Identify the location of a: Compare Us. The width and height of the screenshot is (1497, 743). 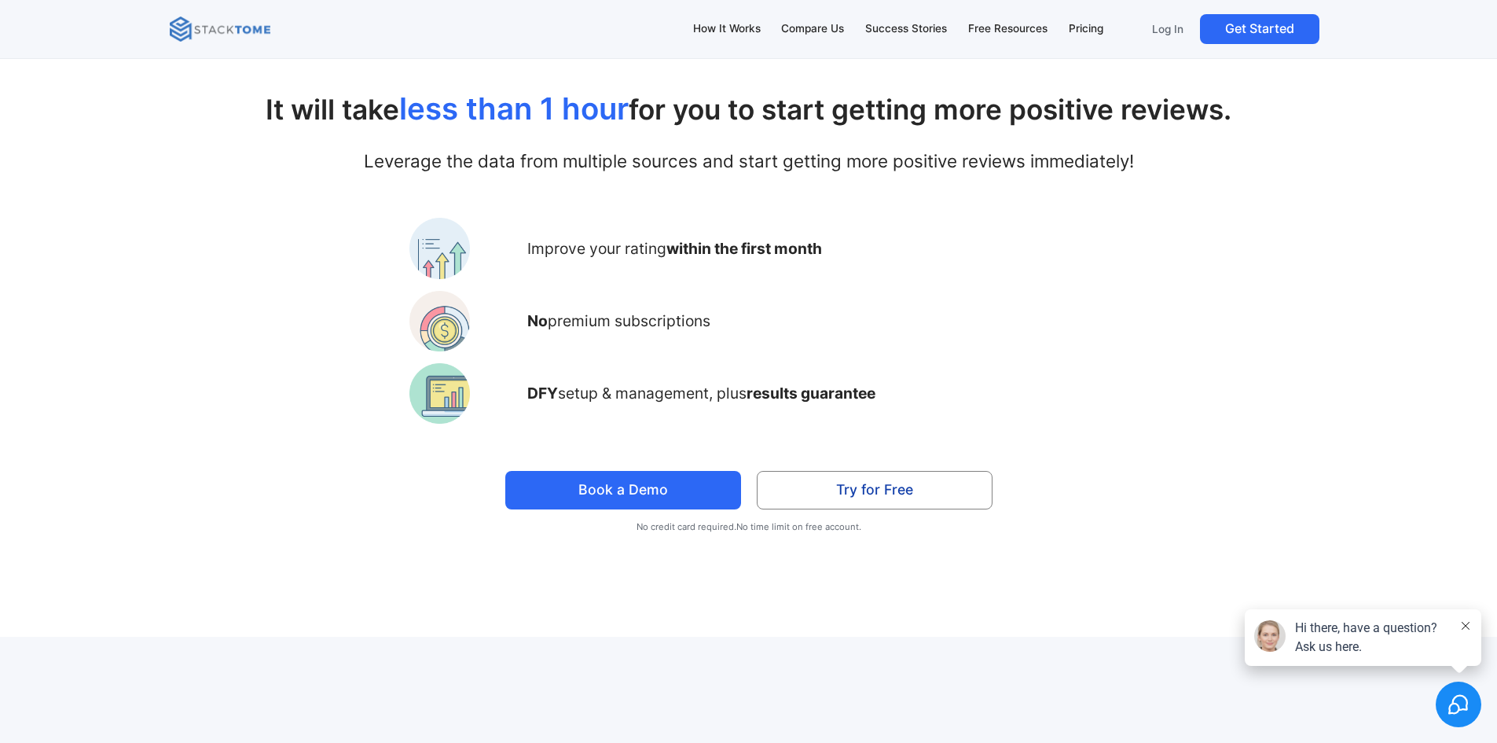
(813, 29).